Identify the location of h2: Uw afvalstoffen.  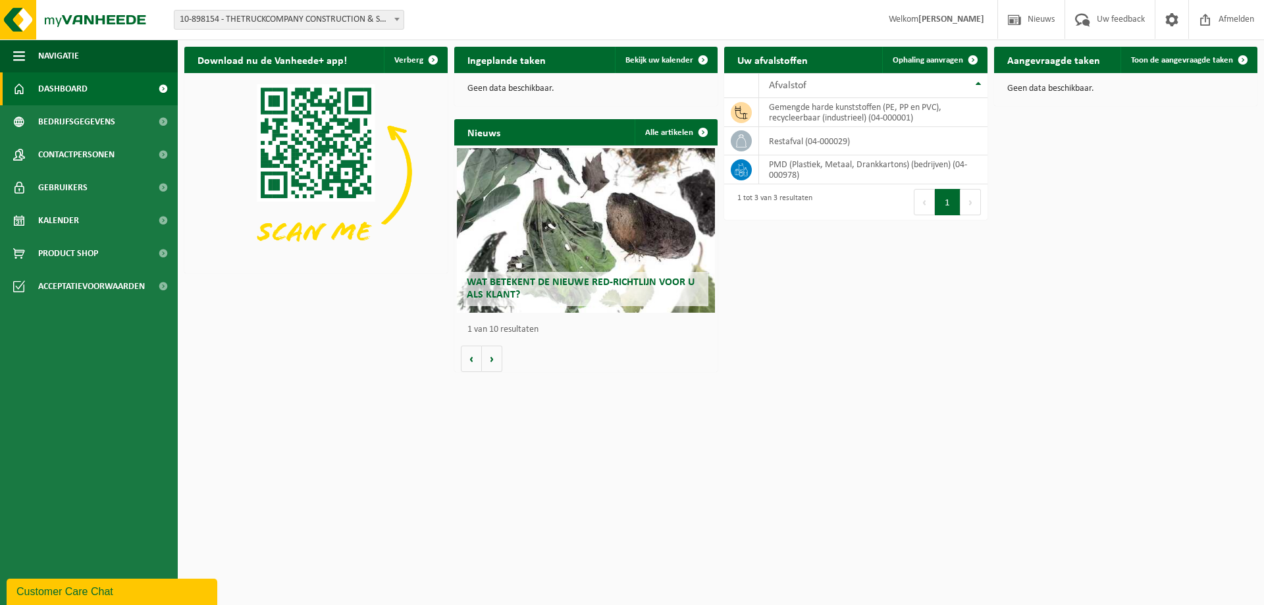
(772, 59).